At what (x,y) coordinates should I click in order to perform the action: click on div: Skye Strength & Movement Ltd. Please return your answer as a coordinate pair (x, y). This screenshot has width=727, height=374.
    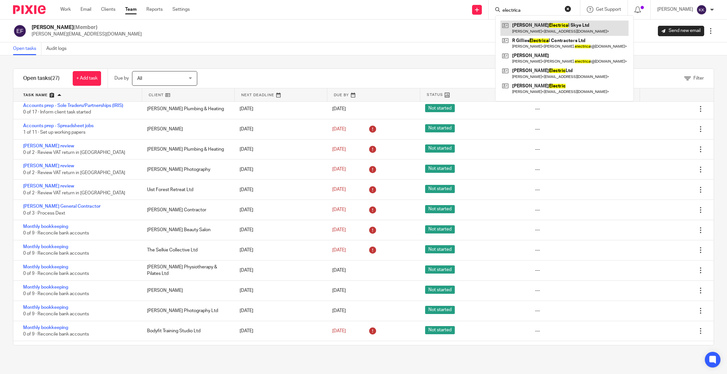
    Looking at the image, I should click on (187, 351).